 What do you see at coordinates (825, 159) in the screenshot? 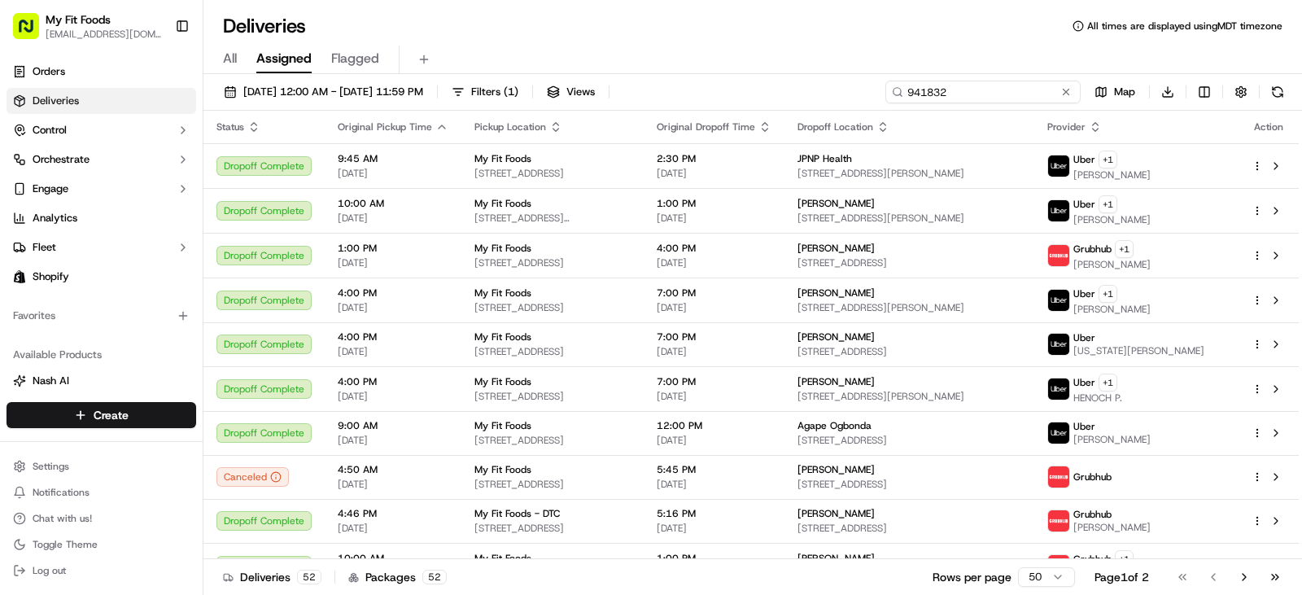
I see `span: JPNP Health` at bounding box center [825, 159].